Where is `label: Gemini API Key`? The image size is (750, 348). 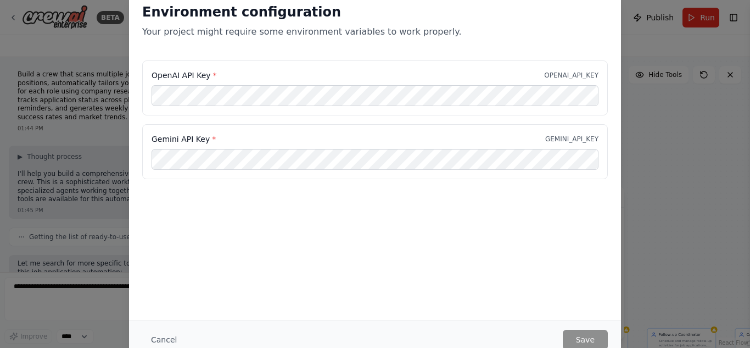 label: Gemini API Key is located at coordinates (183, 139).